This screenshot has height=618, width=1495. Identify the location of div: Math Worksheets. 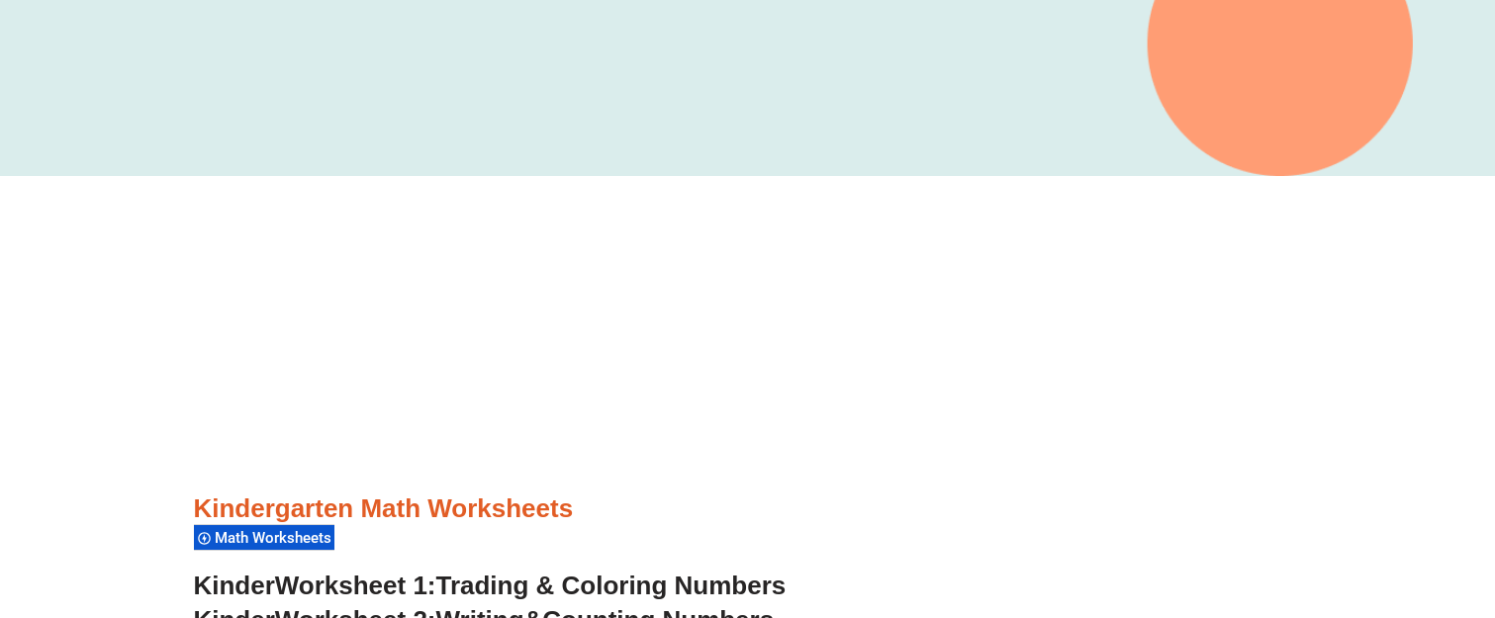
(264, 537).